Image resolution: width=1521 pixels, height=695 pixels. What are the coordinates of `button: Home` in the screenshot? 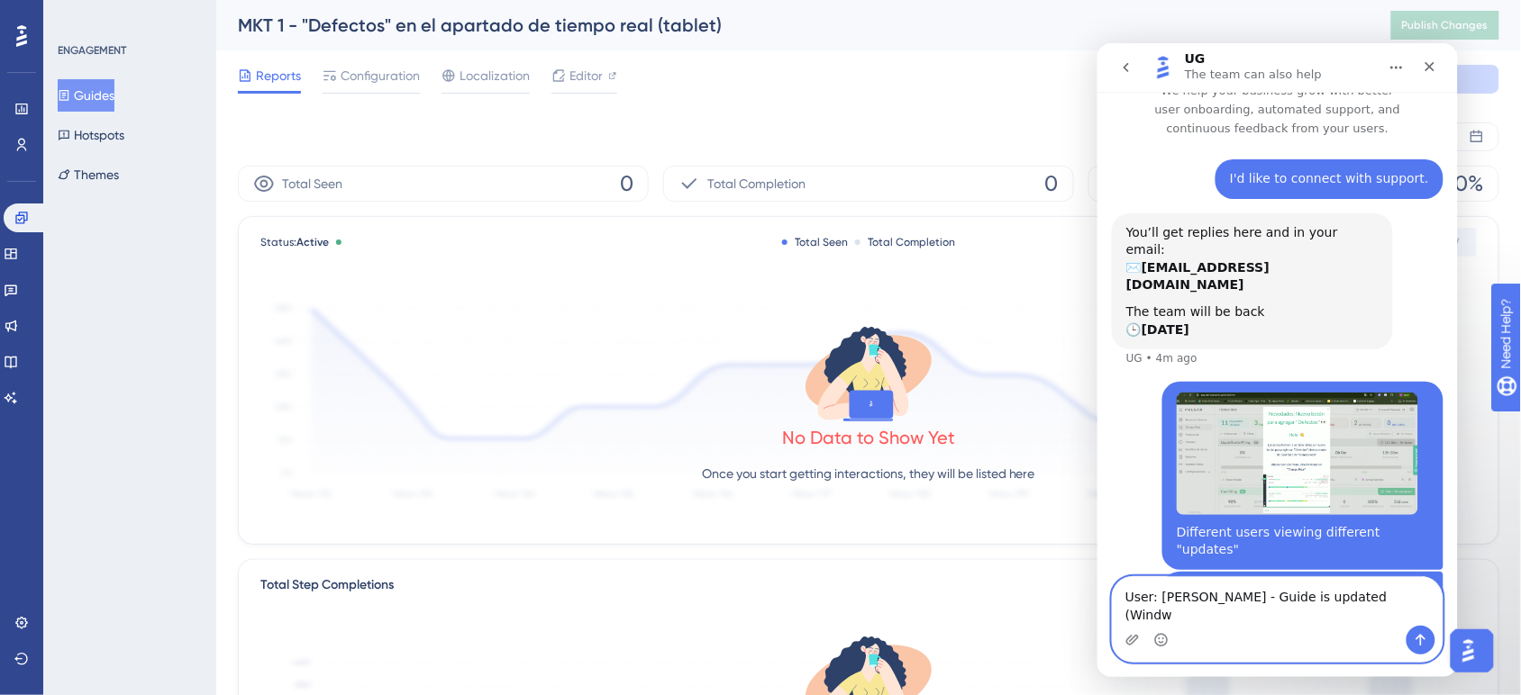 It's located at (299, 24).